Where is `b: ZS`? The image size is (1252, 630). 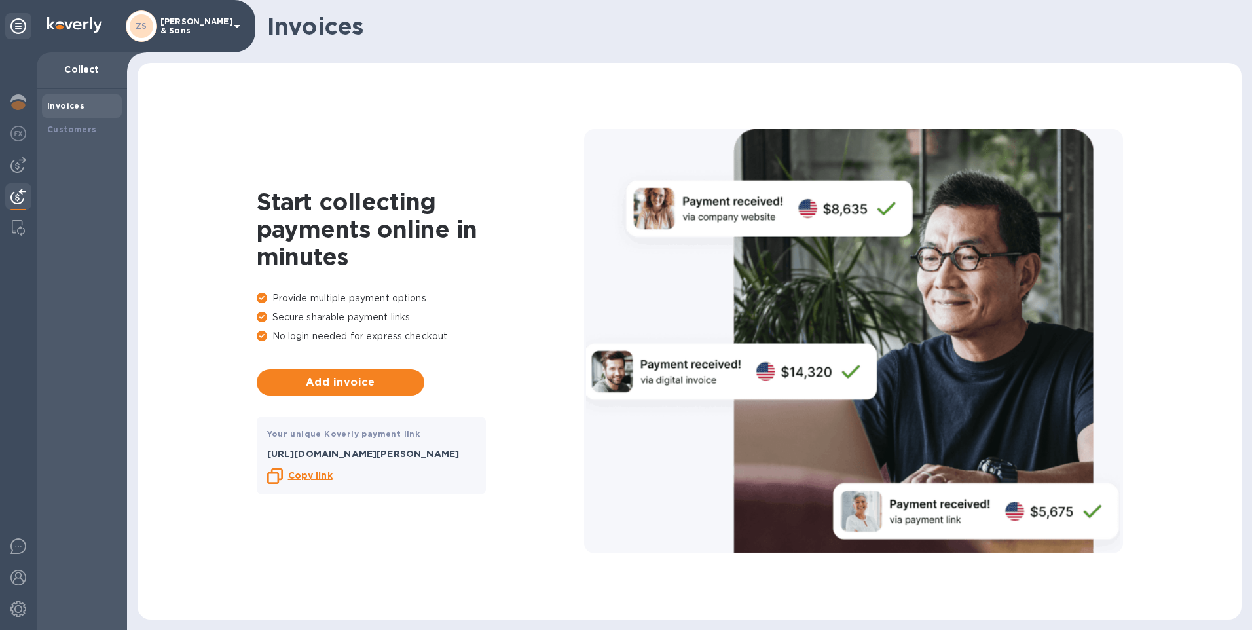 b: ZS is located at coordinates (141, 26).